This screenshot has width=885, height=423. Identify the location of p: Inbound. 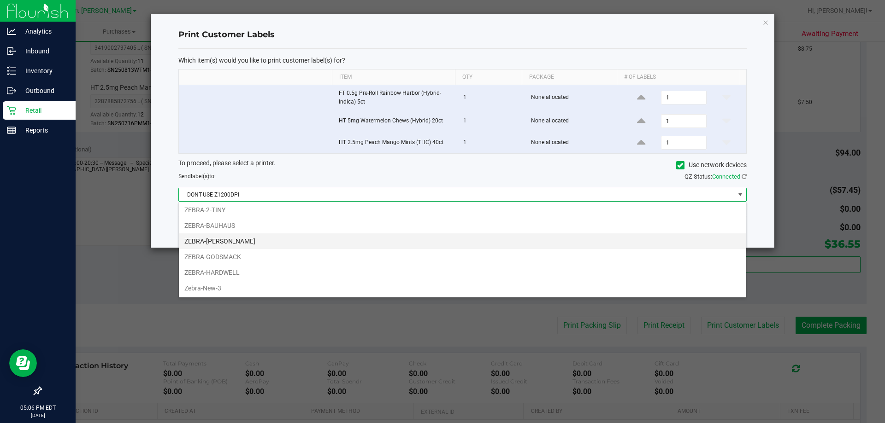
(44, 51).